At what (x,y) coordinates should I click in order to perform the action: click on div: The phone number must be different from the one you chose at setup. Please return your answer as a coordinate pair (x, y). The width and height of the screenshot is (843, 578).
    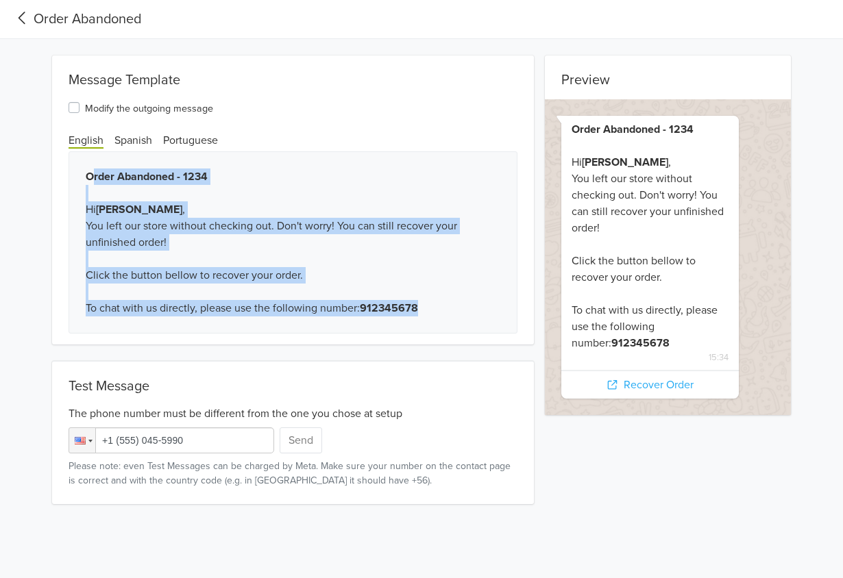
    Looking at the image, I should click on (292, 411).